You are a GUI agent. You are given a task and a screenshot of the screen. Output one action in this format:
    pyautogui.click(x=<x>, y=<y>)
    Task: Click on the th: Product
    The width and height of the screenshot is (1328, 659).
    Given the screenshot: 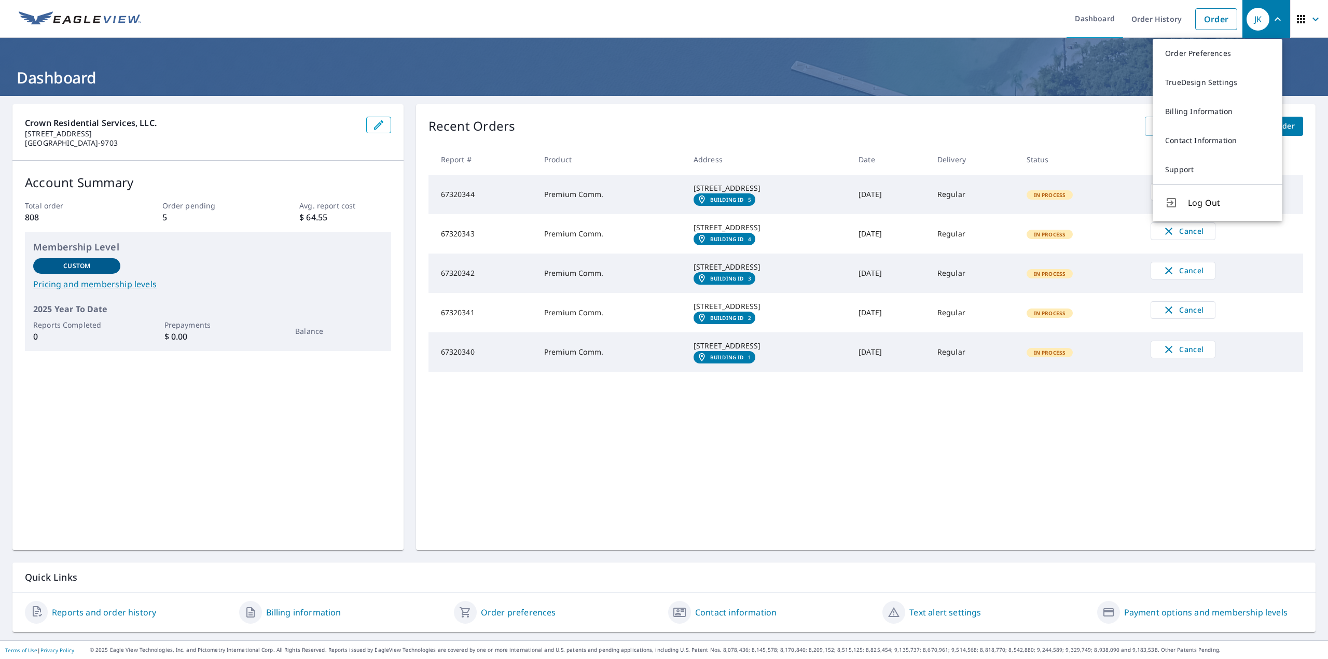 What is the action you would take?
    pyautogui.click(x=611, y=159)
    